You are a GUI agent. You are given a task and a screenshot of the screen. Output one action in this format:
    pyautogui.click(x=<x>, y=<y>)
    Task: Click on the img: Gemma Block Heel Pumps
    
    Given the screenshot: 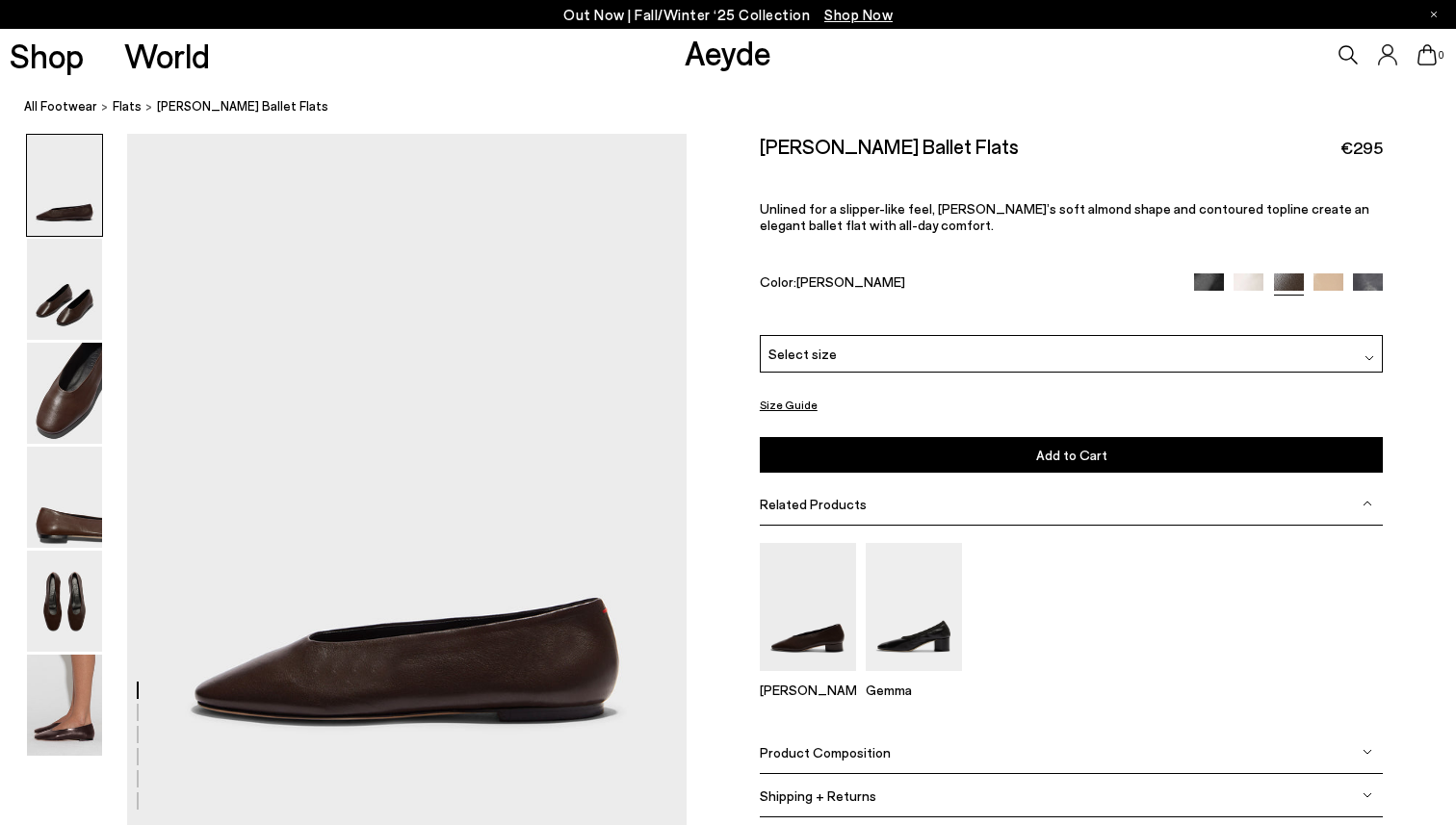 What is the action you would take?
    pyautogui.click(x=914, y=606)
    